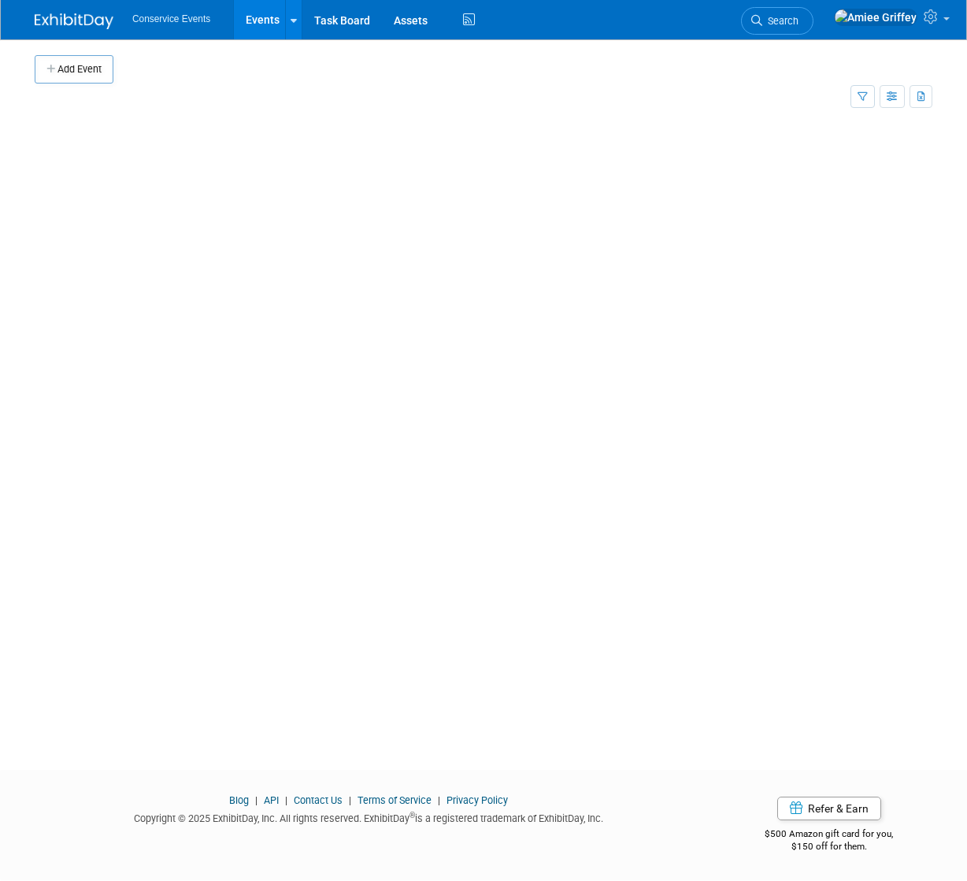 Image resolution: width=967 pixels, height=881 pixels. Describe the element at coordinates (830, 846) in the screenshot. I see `div: $150 off for them.` at that location.